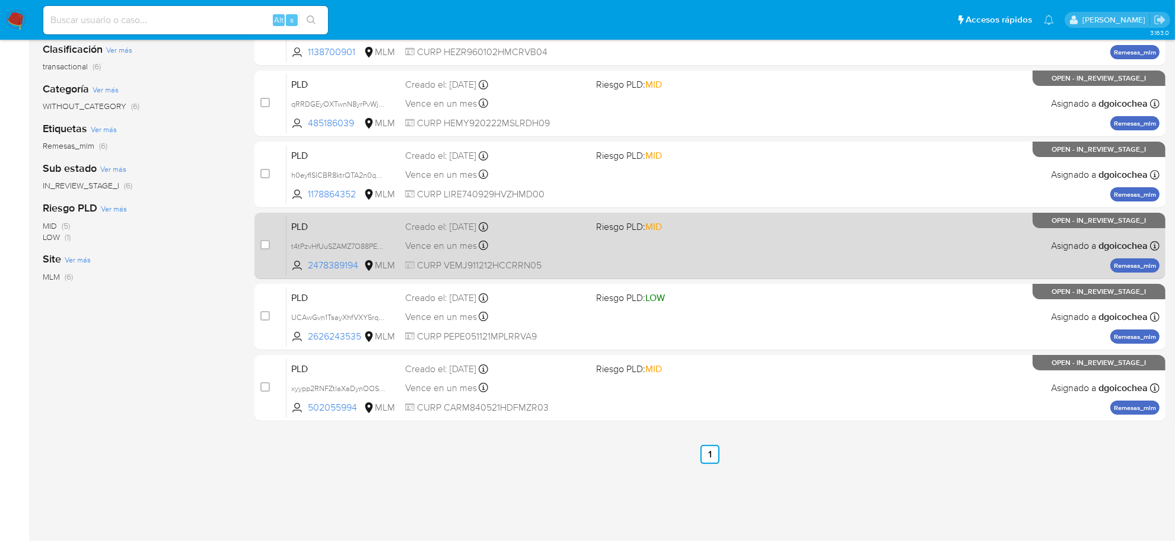 The image size is (1175, 541). What do you see at coordinates (1116, 20) in the screenshot?
I see `p: dalia.goicochea@mercadolibre.com.mx` at bounding box center [1116, 20].